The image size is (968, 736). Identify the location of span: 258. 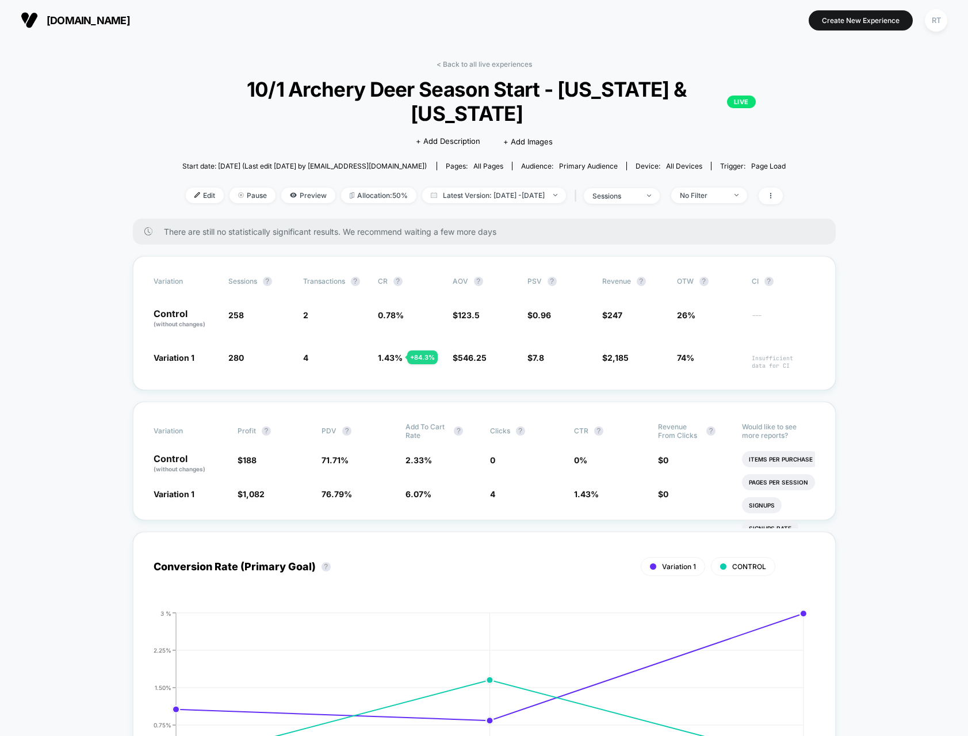
(236, 315).